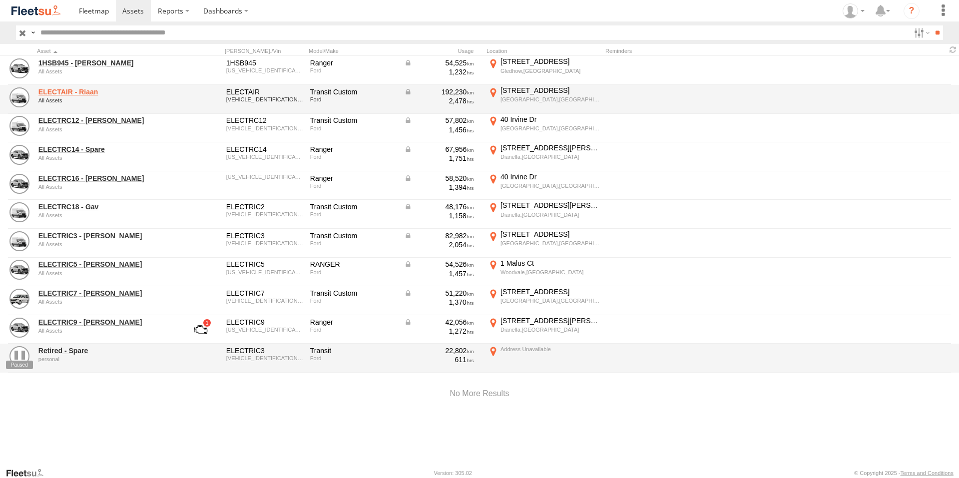 Image resolution: width=959 pixels, height=478 pixels. Describe the element at coordinates (265, 301) in the screenshot. I see `div: WF0YXXTTGYKU87957` at that location.